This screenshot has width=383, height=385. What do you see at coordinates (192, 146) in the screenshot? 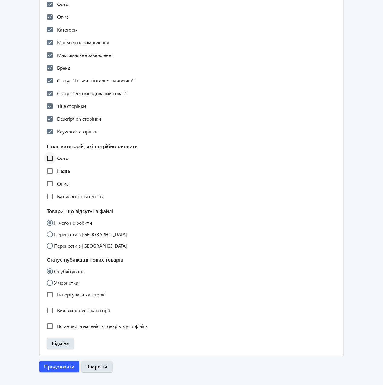
I see `h3: Поля категорій, які потрібно оновити` at bounding box center [192, 146].